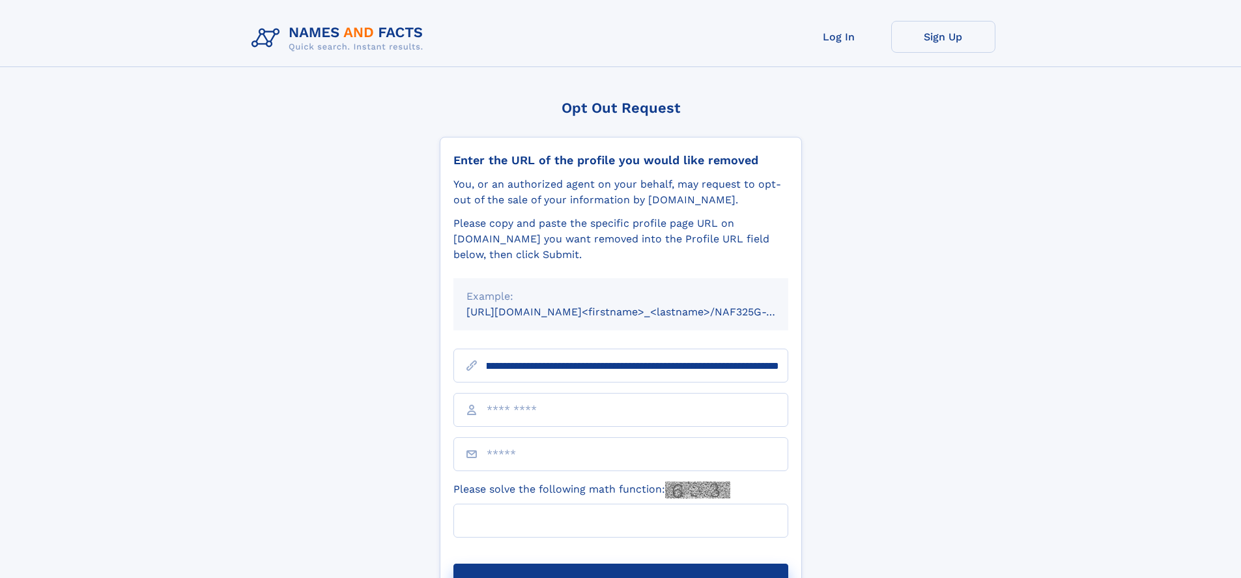 This screenshot has height=578, width=1241. I want to click on label: Please solve the following math function:, so click(591, 490).